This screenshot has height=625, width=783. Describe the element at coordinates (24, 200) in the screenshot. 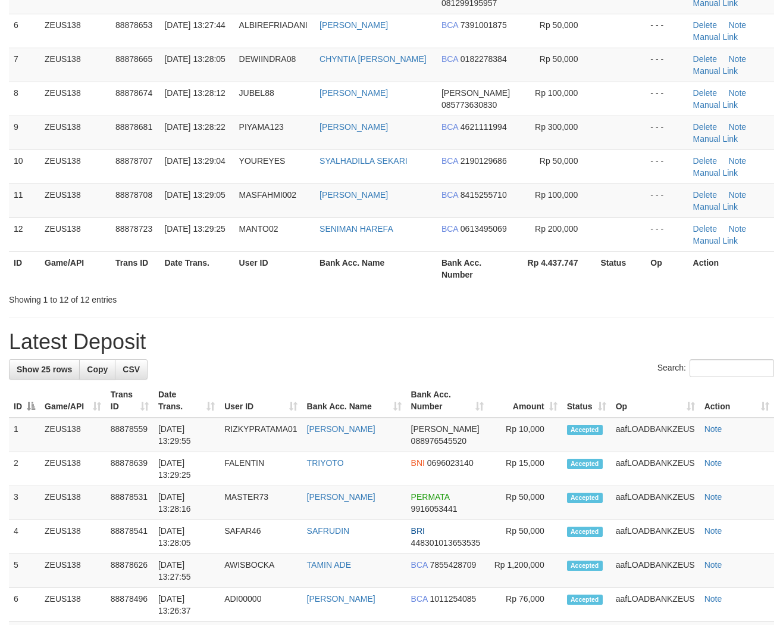

I see `td: 11` at that location.